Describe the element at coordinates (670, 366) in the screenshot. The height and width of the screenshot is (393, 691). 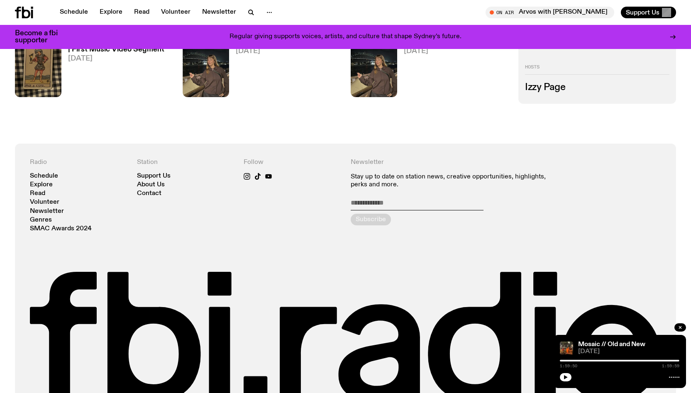
I see `span: 1:59:59` at that location.